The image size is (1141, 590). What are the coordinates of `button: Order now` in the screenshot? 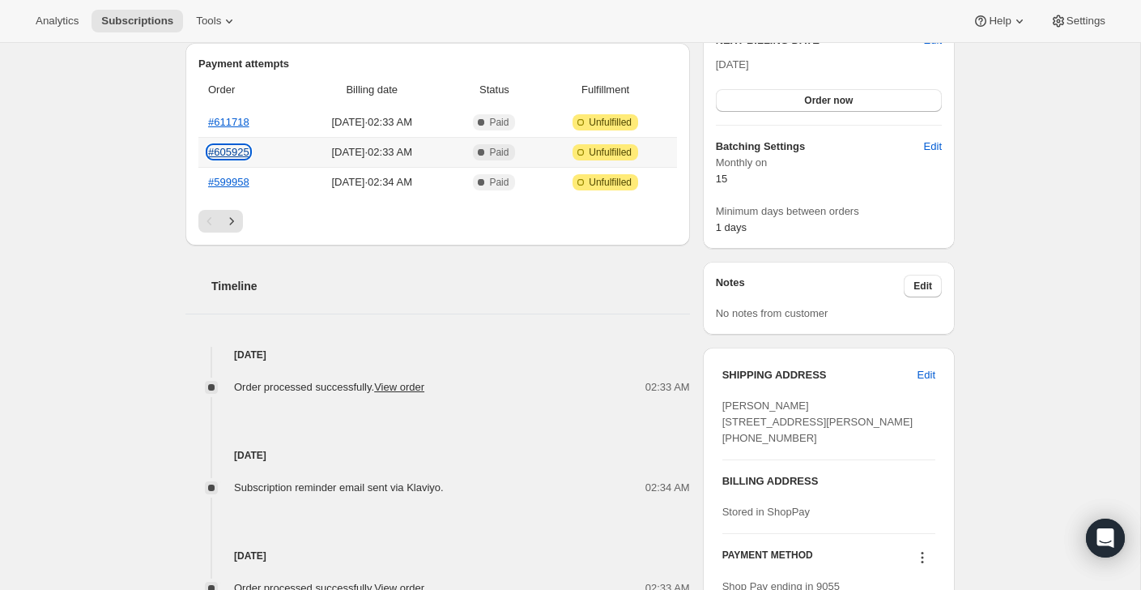 It's located at (828, 100).